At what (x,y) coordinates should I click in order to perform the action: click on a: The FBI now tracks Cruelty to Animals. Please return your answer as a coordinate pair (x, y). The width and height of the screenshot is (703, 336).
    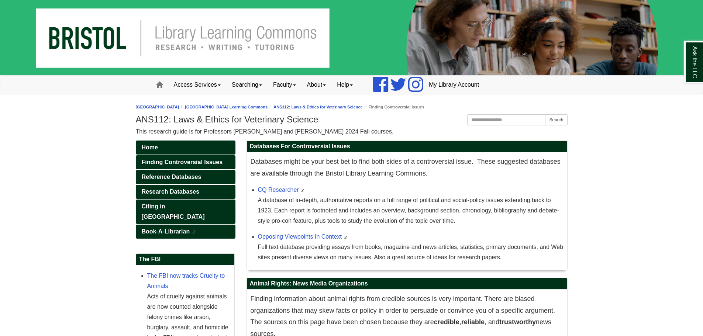
    Looking at the image, I should click on (186, 281).